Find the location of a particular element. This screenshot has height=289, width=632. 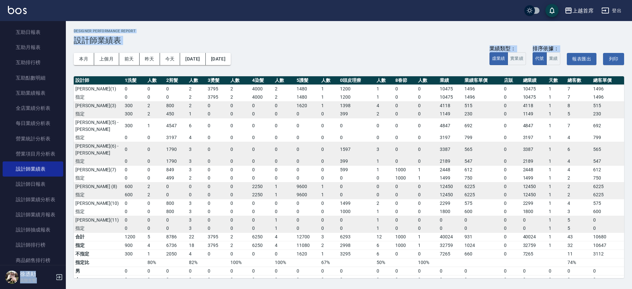

td: 692 is located at coordinates (608, 126).